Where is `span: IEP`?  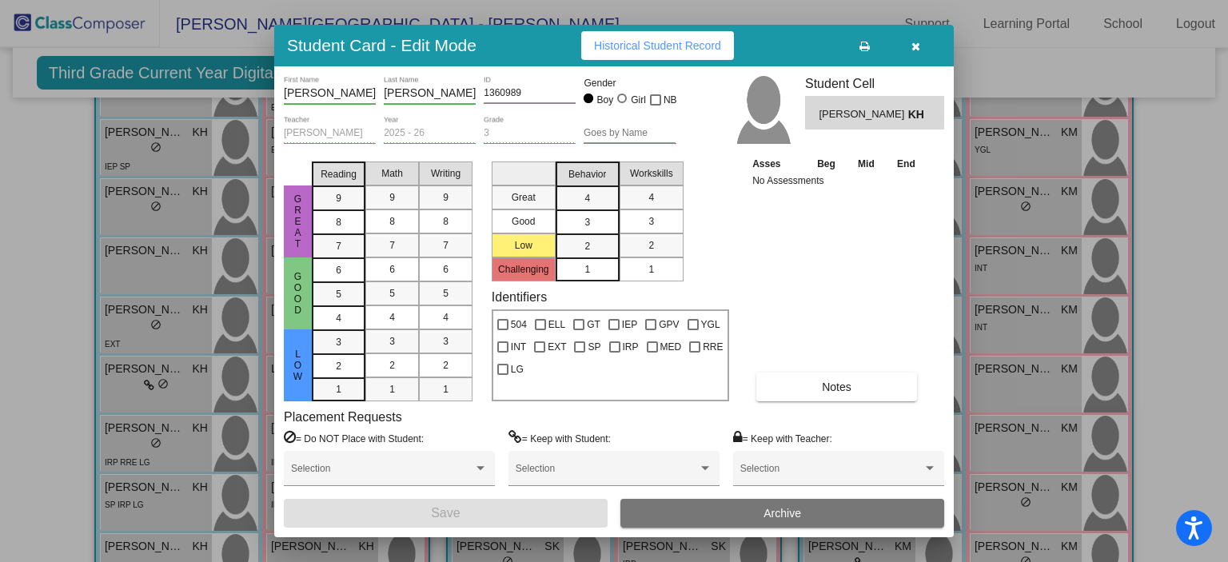
span: IEP is located at coordinates (629, 325).